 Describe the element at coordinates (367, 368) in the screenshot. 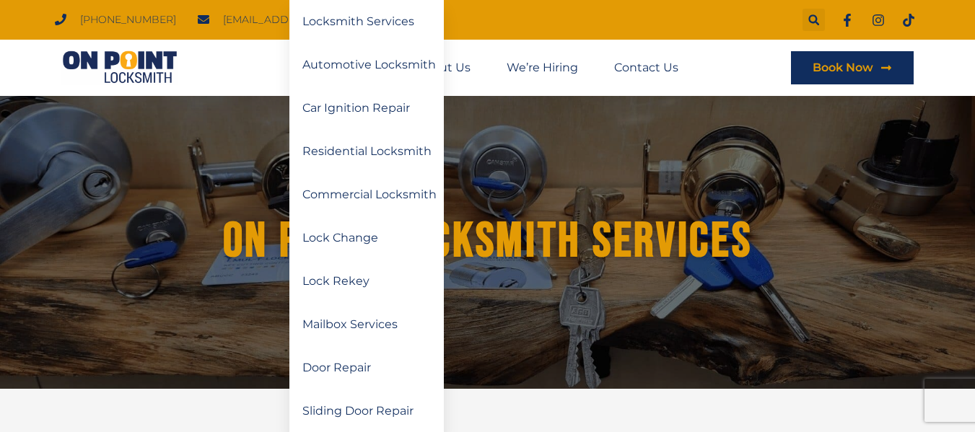

I see `a: Door Repair` at that location.